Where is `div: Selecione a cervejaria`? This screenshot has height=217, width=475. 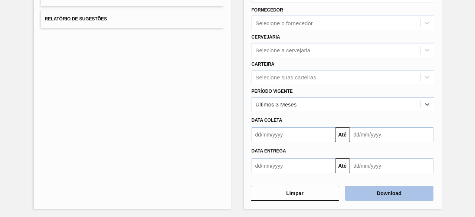
div: Selecione a cervejaria is located at coordinates (283, 50).